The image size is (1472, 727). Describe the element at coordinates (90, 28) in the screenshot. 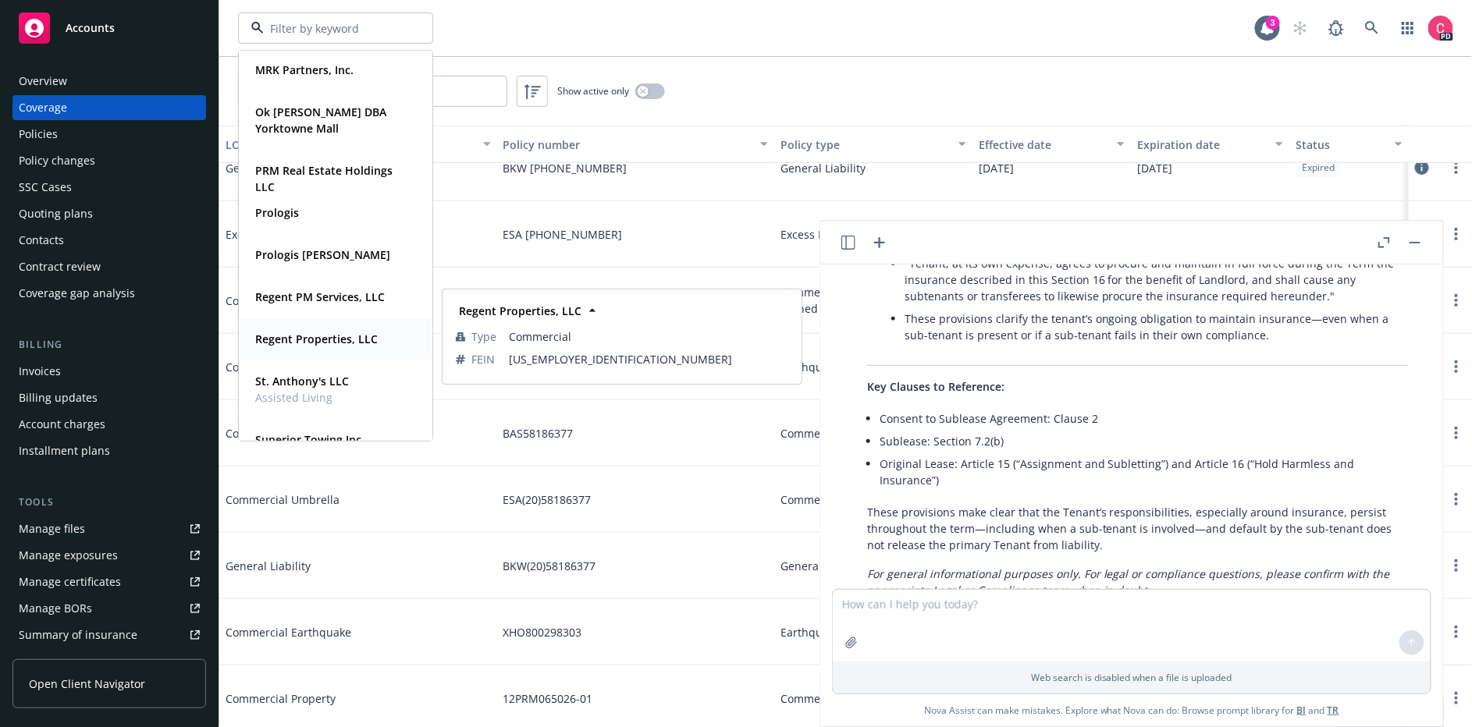

I see `span: Accounts` at that location.